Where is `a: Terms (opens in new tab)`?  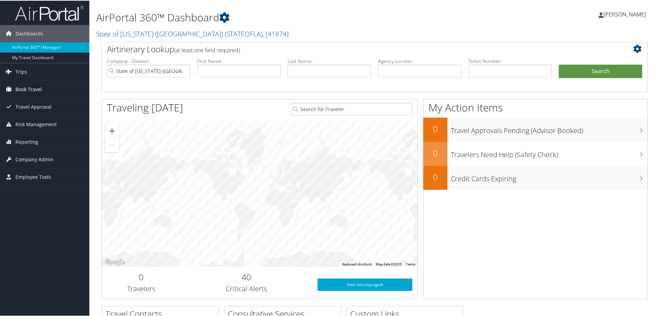 a: Terms (opens in new tab) is located at coordinates (411, 263).